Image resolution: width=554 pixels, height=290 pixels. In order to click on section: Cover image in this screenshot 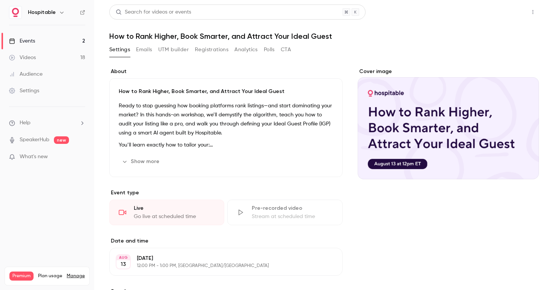, I will do `click(448, 124)`.